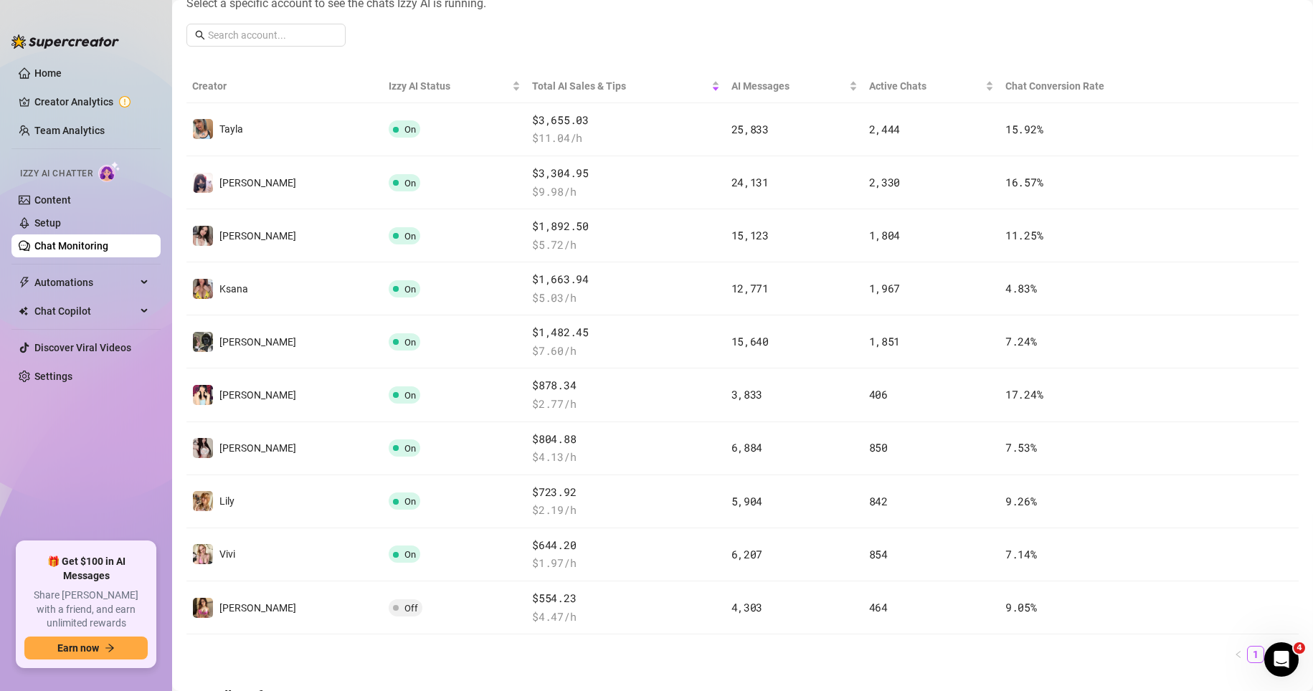 Image resolution: width=1313 pixels, height=691 pixels. I want to click on span: Lily, so click(227, 501).